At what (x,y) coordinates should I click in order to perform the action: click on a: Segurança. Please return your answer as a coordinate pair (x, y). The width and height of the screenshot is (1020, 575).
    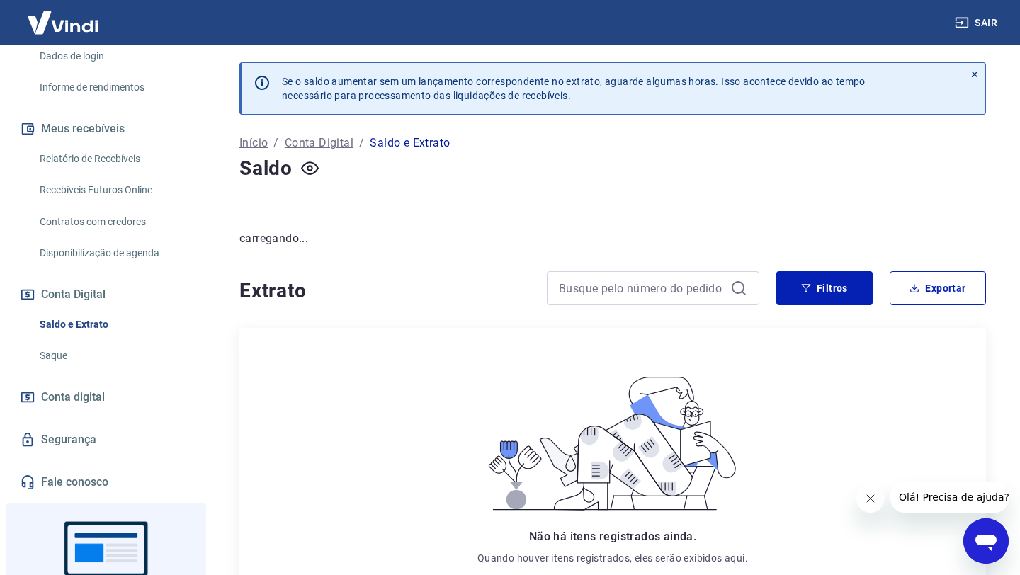
    Looking at the image, I should click on (106, 440).